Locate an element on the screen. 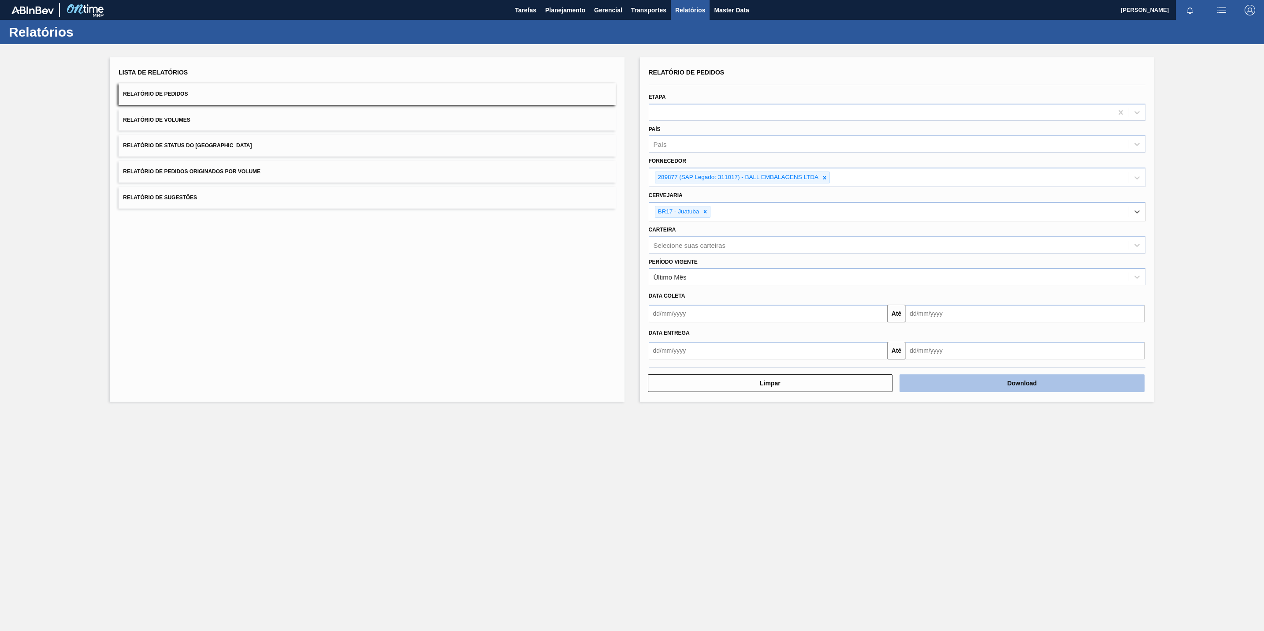 This screenshot has width=1264, height=631. span: Planejamento is located at coordinates (565, 10).